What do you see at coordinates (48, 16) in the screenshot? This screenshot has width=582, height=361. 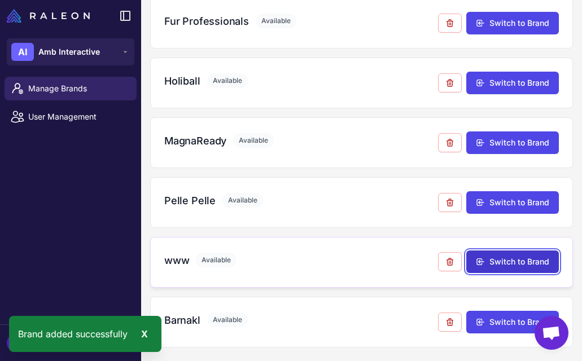 I see `img: Raleon Logo` at bounding box center [48, 16].